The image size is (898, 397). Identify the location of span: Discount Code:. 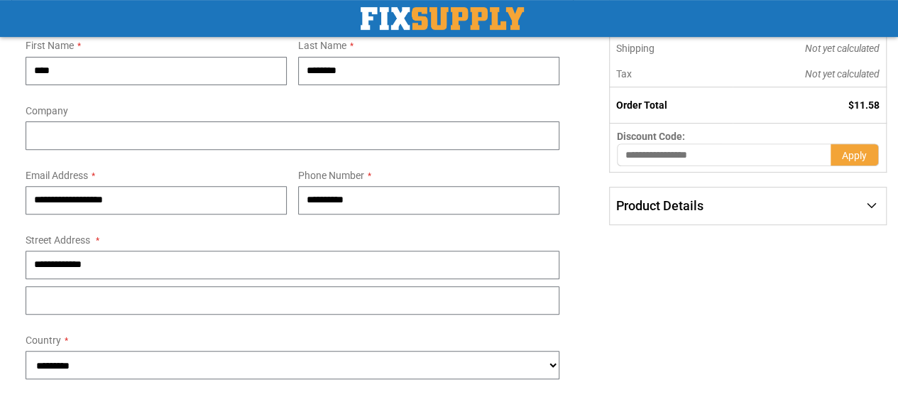
(651, 136).